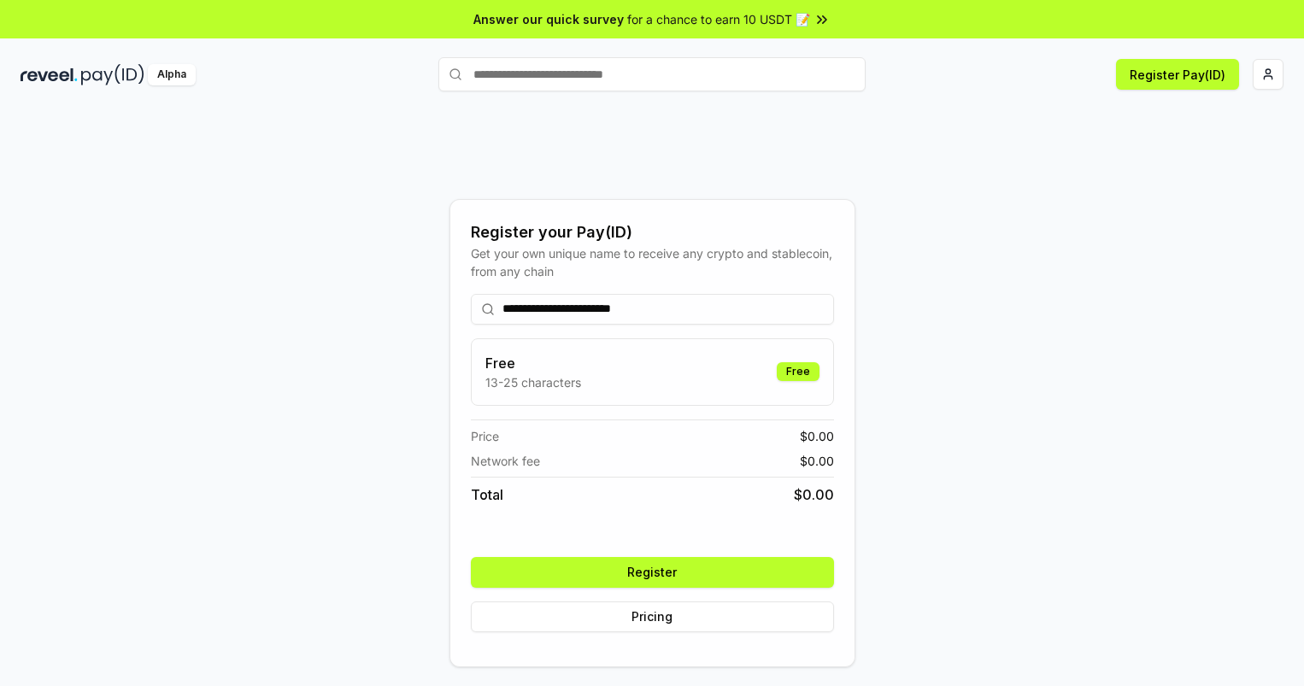 This screenshot has height=686, width=1304. What do you see at coordinates (652, 232) in the screenshot?
I see `div: Register your Pay(ID)` at bounding box center [652, 232].